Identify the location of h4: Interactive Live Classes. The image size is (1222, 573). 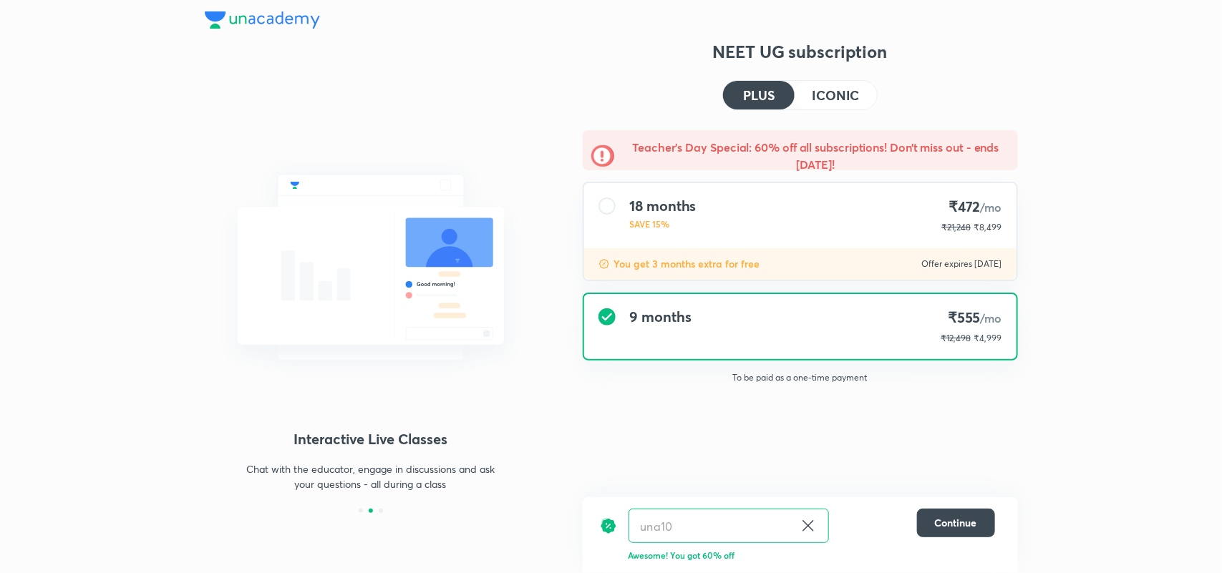
(371, 440).